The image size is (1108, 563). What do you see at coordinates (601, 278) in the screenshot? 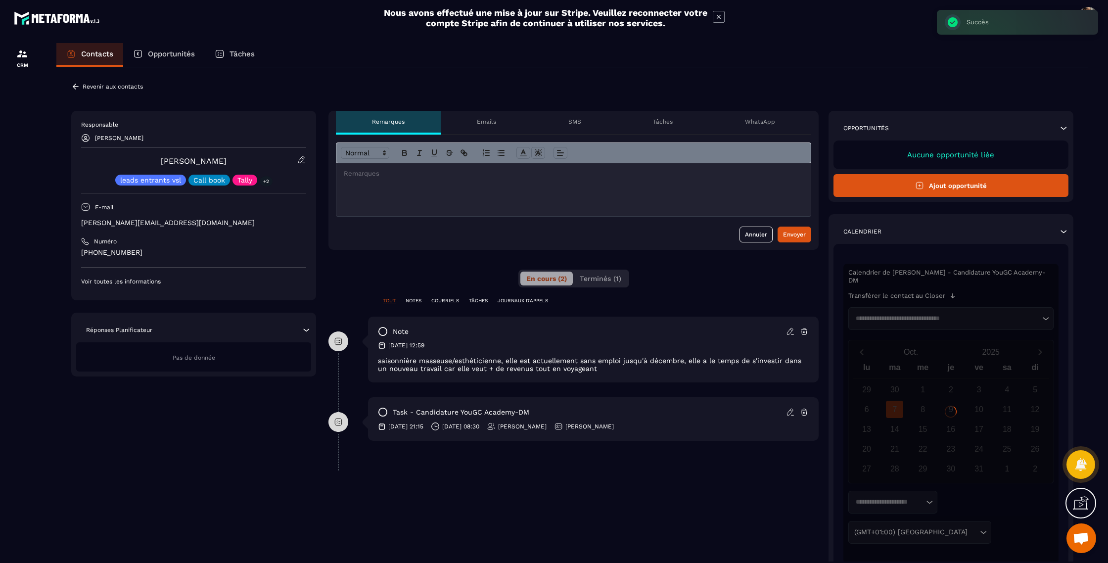
I see `span: Terminés (1)` at bounding box center [601, 278].